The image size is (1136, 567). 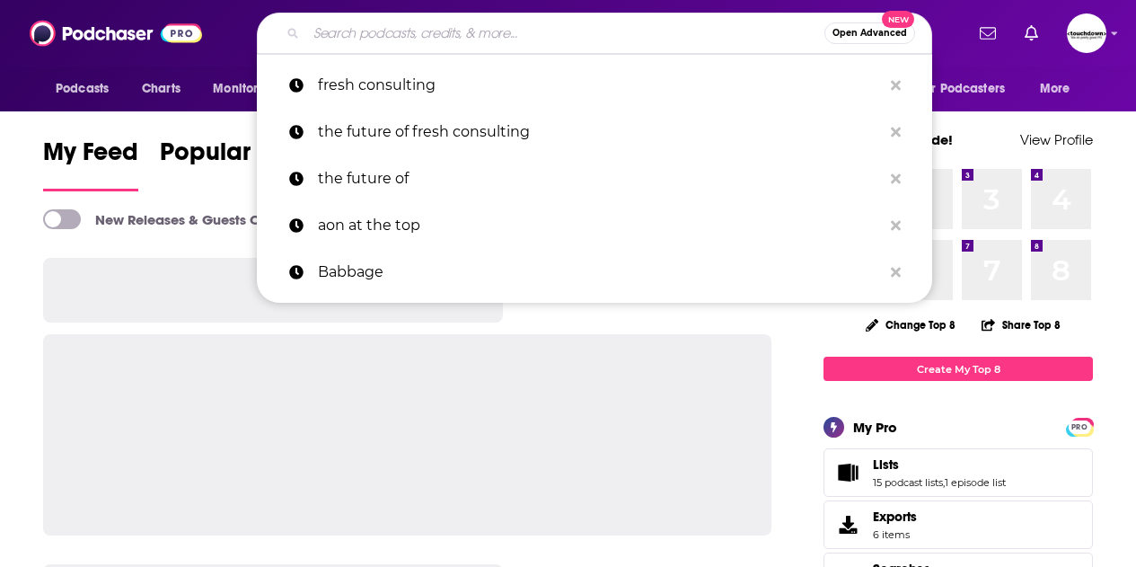 I want to click on p: aon at the top, so click(x=600, y=225).